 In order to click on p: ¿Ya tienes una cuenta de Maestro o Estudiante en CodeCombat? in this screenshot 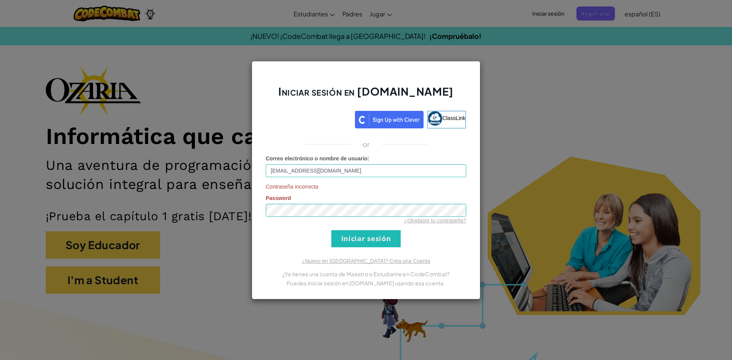, I will do `click(366, 274)`.